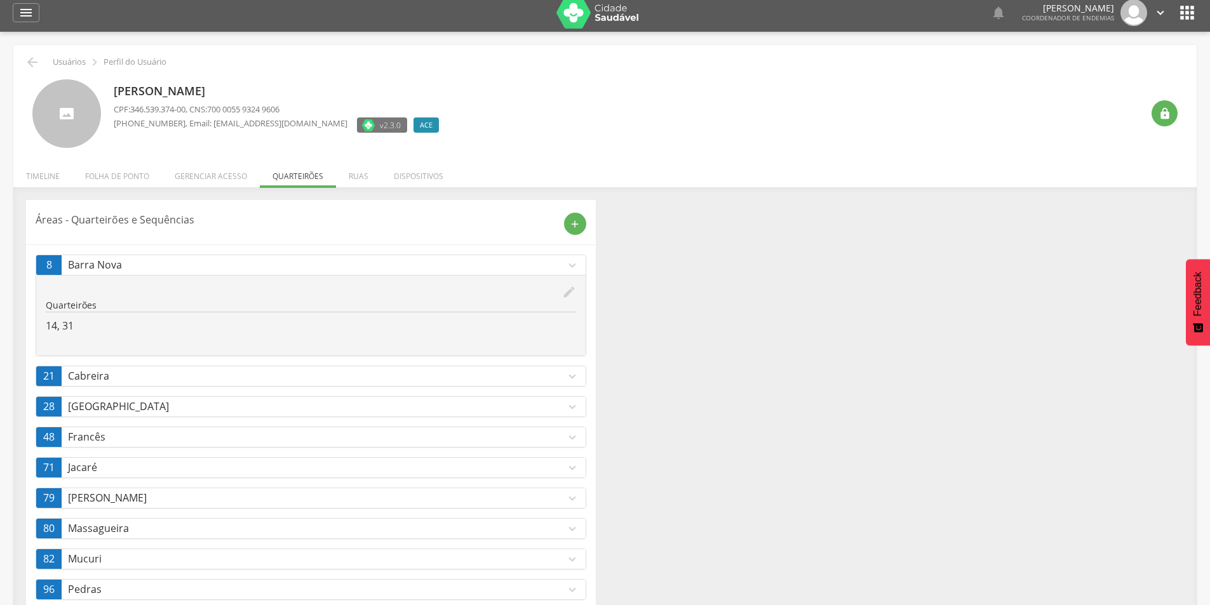 The image size is (1210, 605). What do you see at coordinates (295, 220) in the screenshot?
I see `p: Áreas - Quarteirões e Sequências` at bounding box center [295, 220].